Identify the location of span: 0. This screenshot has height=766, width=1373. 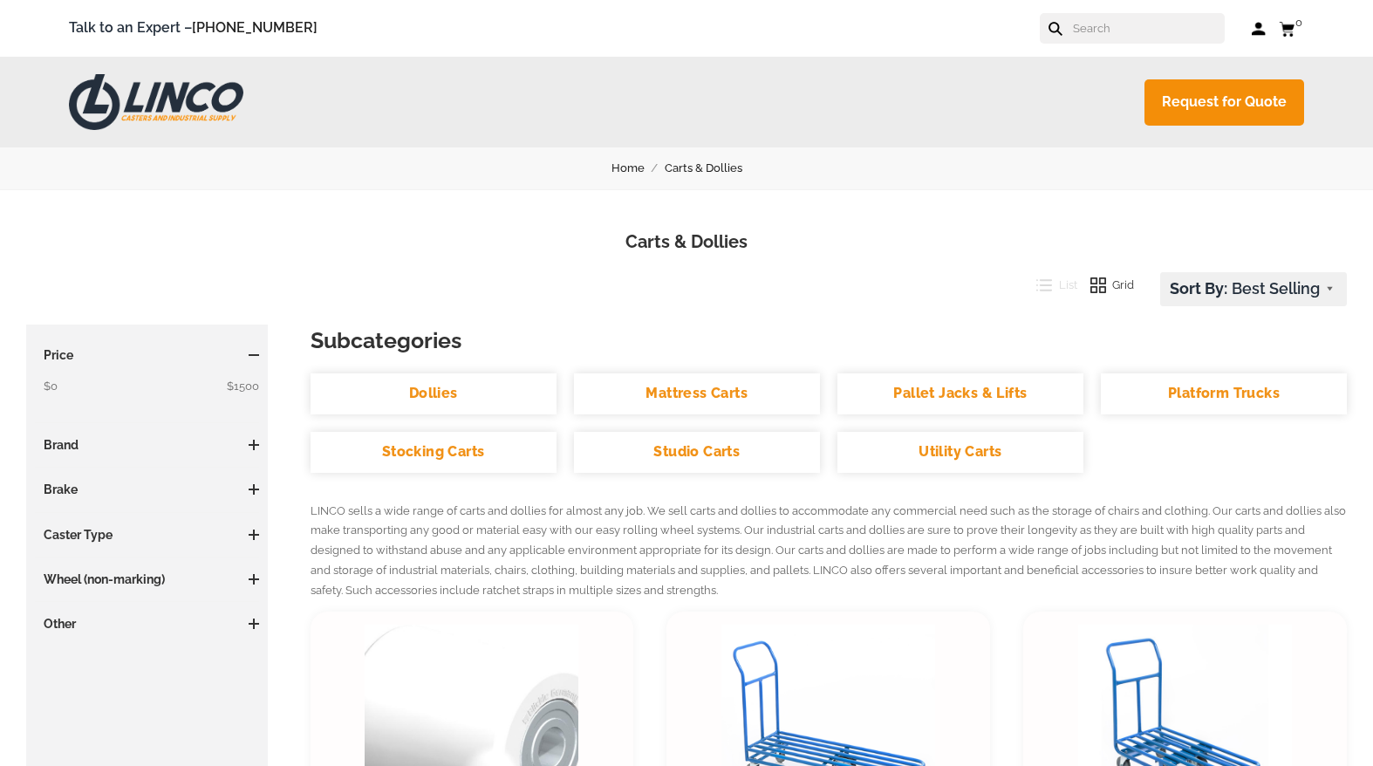
(1299, 22).